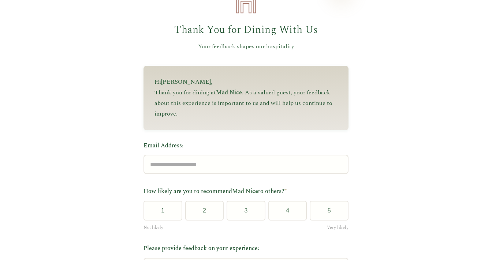  Describe the element at coordinates (163, 211) in the screenshot. I see `button: 1` at that location.